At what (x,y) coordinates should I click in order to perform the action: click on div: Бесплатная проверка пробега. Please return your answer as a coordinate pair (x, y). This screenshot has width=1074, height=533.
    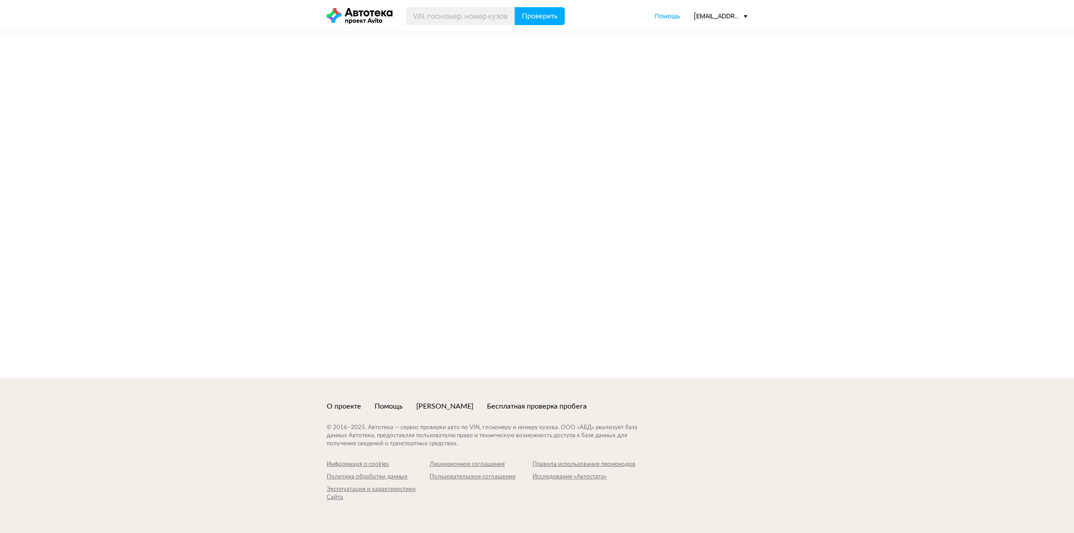
    Looking at the image, I should click on (536, 406).